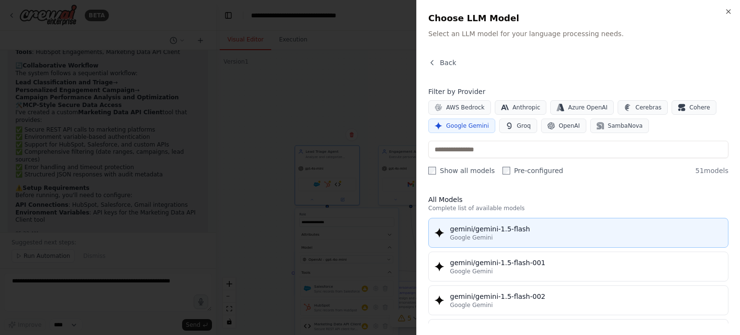 This screenshot has height=335, width=740. I want to click on h3: All Models, so click(578, 199).